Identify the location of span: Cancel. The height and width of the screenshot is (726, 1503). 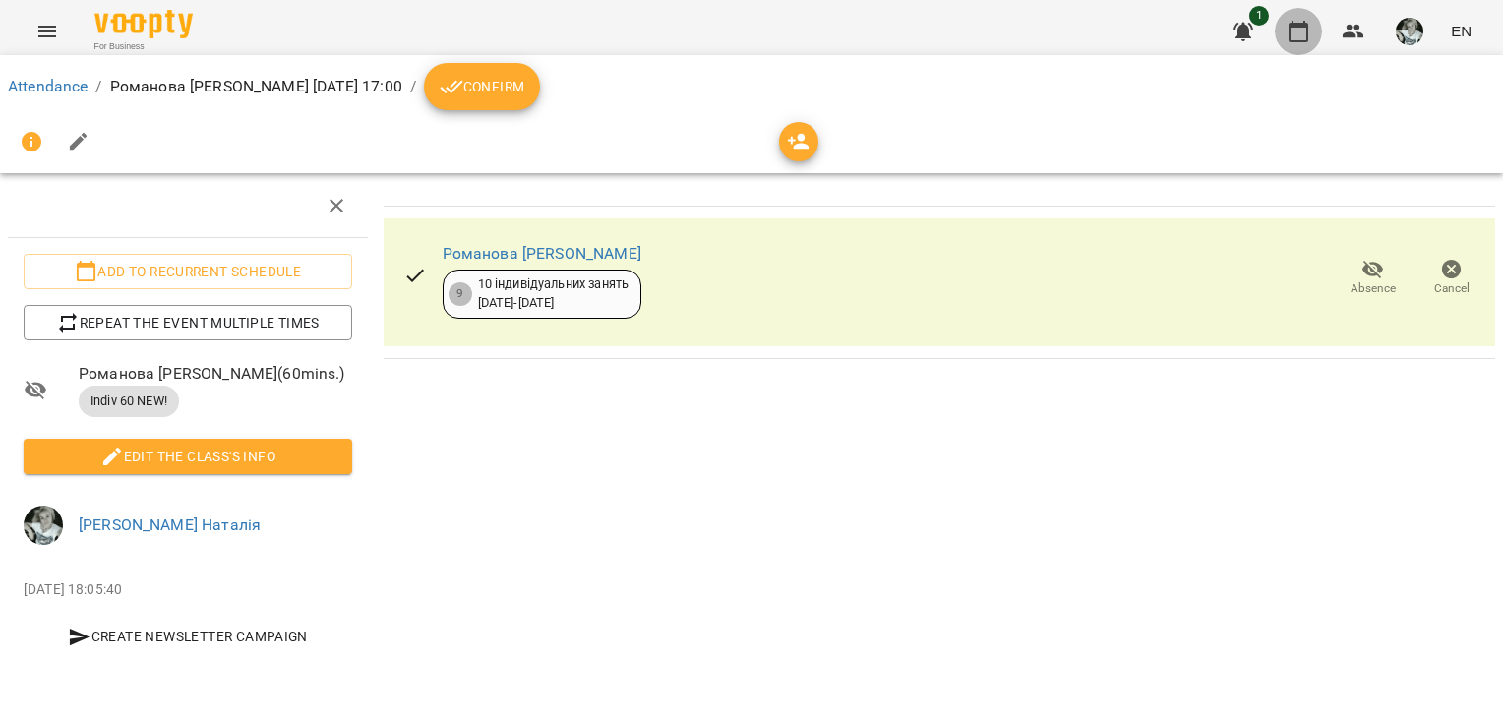
(1452, 288).